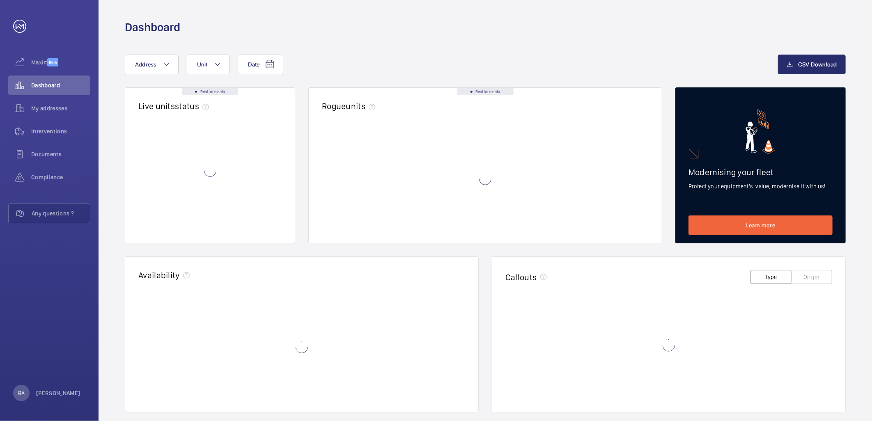  Describe the element at coordinates (817, 64) in the screenshot. I see `span: CSV Download` at that location.